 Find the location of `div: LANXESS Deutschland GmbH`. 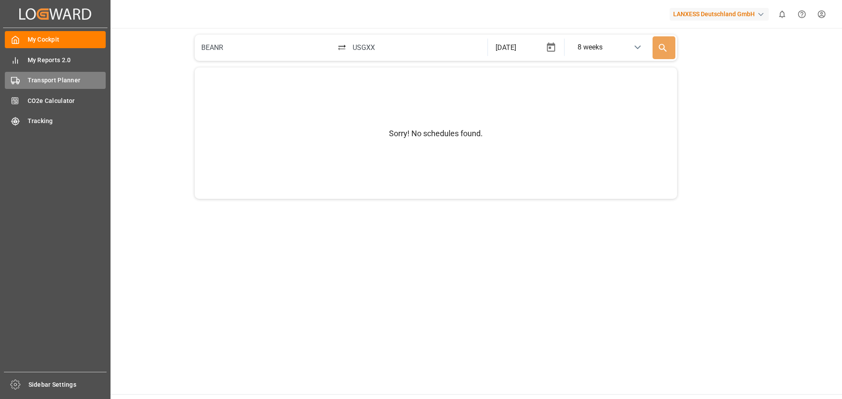

div: LANXESS Deutschland GmbH is located at coordinates (719, 14).